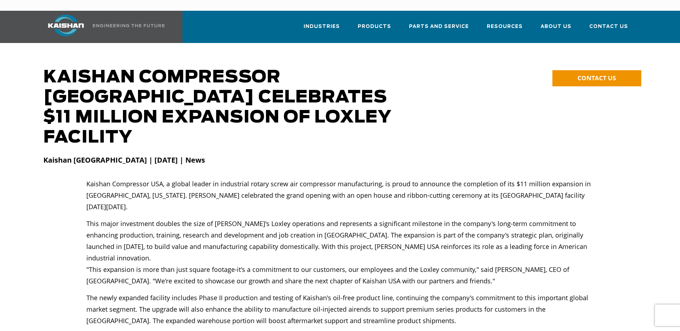 The image size is (680, 331). I want to click on p: The newly expanded facility includes Phase II production and testing of Kaishan's oil-free produc..., so click(340, 309).